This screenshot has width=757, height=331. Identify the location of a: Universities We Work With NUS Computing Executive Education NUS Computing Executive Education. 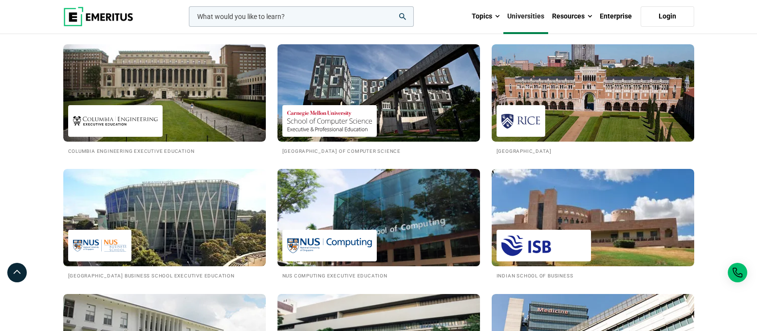
(379, 224).